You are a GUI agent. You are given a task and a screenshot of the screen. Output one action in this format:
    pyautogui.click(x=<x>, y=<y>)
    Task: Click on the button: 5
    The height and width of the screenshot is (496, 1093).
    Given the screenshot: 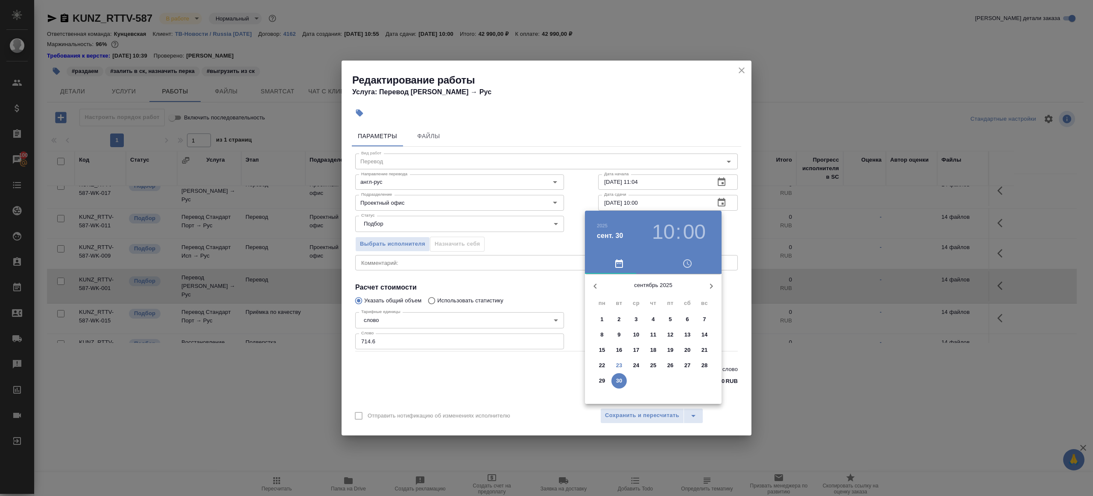 What is the action you would take?
    pyautogui.click(x=670, y=320)
    